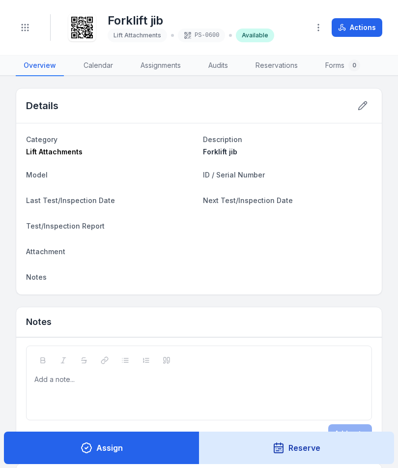 This screenshot has width=398, height=468. What do you see at coordinates (357, 28) in the screenshot?
I see `button: Actions` at bounding box center [357, 28].